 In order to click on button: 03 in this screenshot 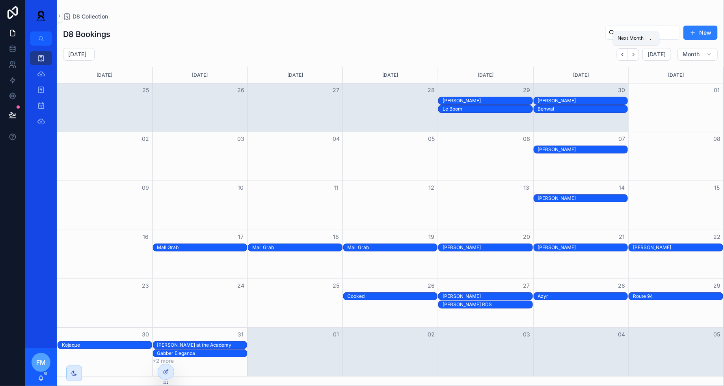, I will do `click(241, 139)`.